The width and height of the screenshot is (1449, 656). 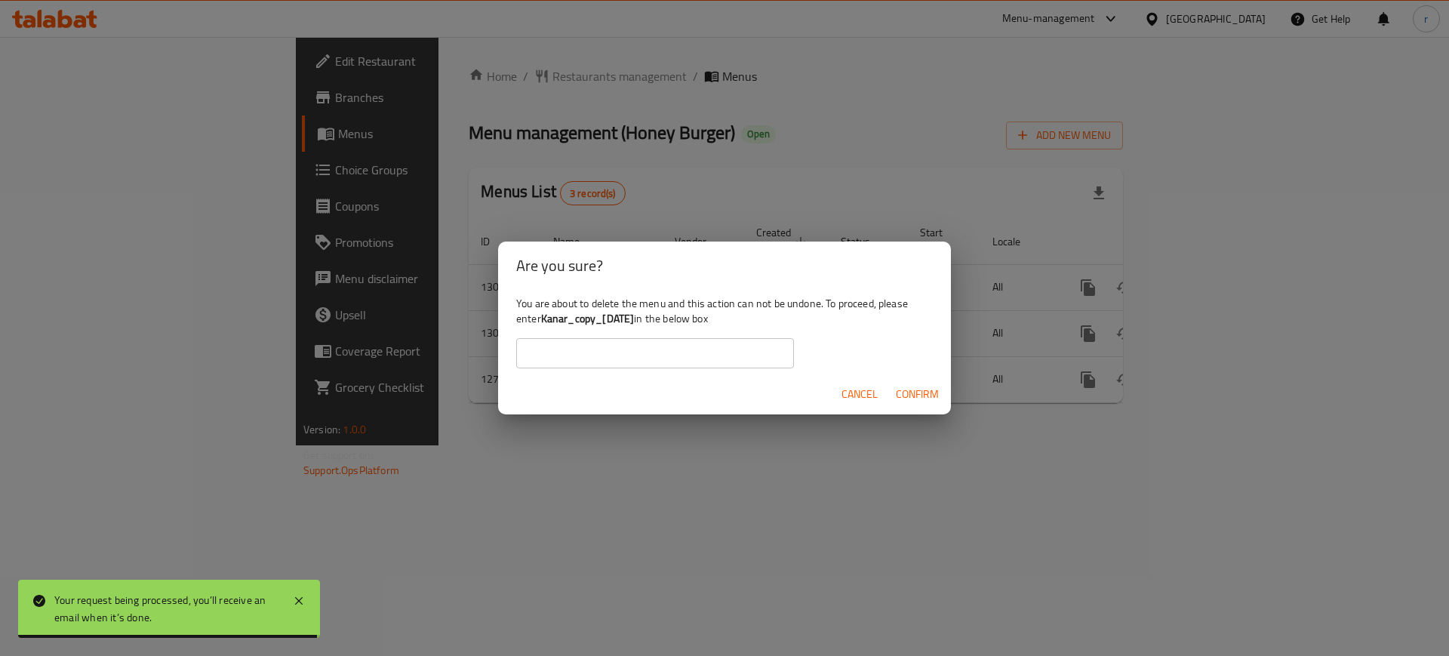 What do you see at coordinates (724, 266) in the screenshot?
I see `h2: Are you sure?` at bounding box center [724, 266].